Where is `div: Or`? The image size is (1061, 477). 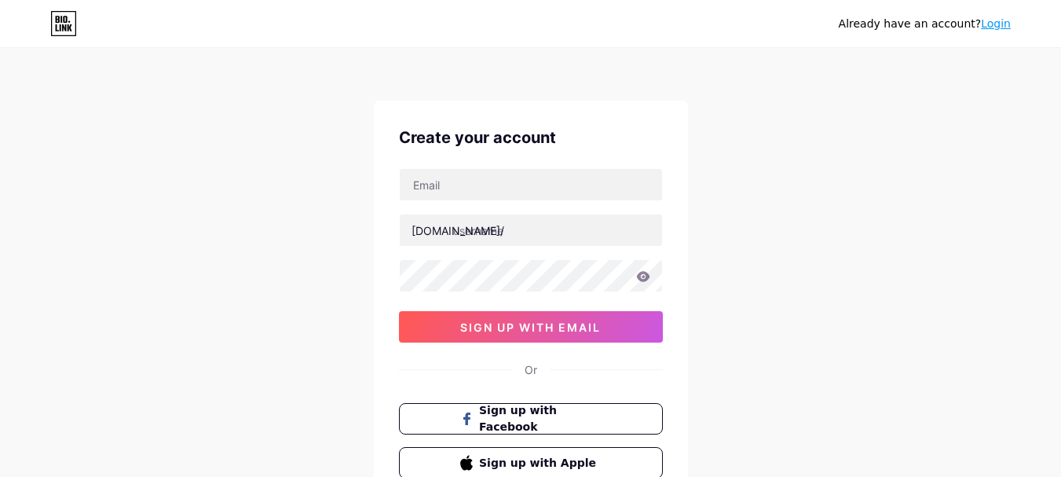 div: Or is located at coordinates (531, 369).